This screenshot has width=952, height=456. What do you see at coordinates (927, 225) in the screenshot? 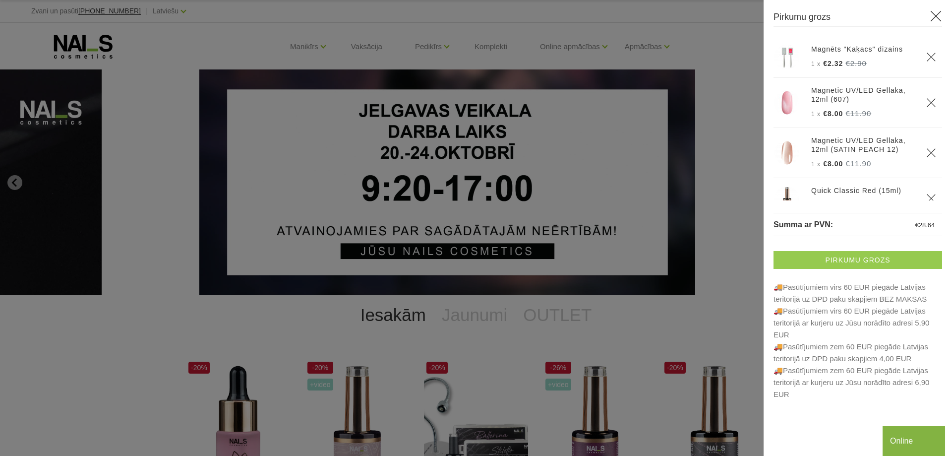
I see `span: 28.64` at bounding box center [927, 225].